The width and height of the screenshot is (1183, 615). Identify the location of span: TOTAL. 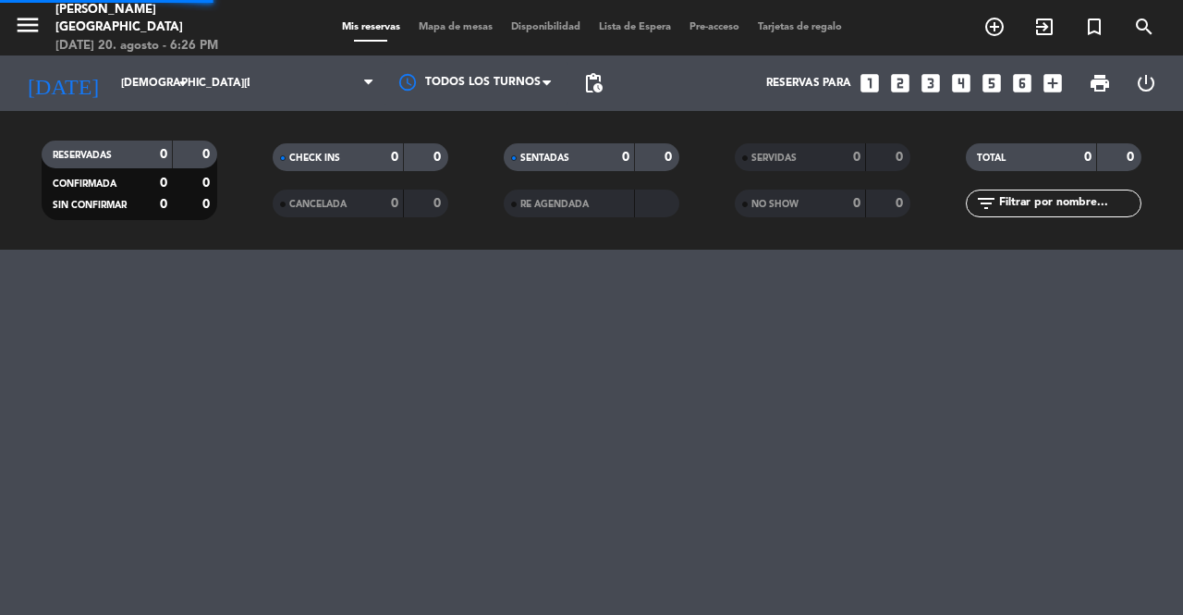
(991, 158).